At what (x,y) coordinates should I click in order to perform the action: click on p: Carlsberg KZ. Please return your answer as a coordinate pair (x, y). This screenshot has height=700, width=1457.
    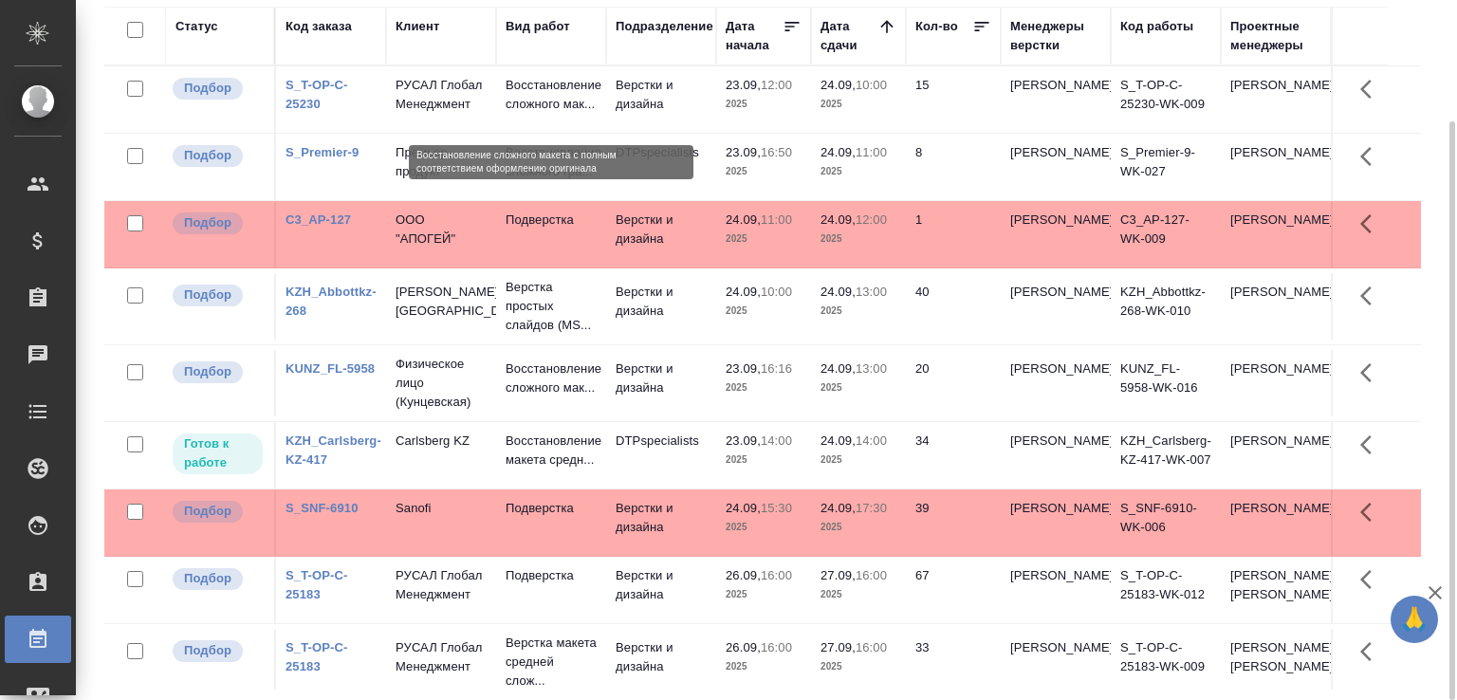
    Looking at the image, I should click on (441, 441).